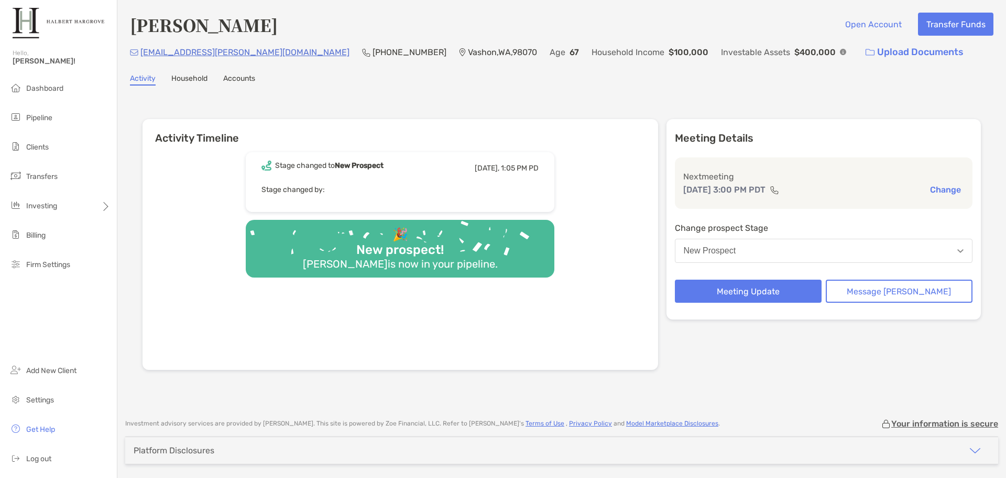  Describe the element at coordinates (16, 428) in the screenshot. I see `img: get-help icon` at that location.